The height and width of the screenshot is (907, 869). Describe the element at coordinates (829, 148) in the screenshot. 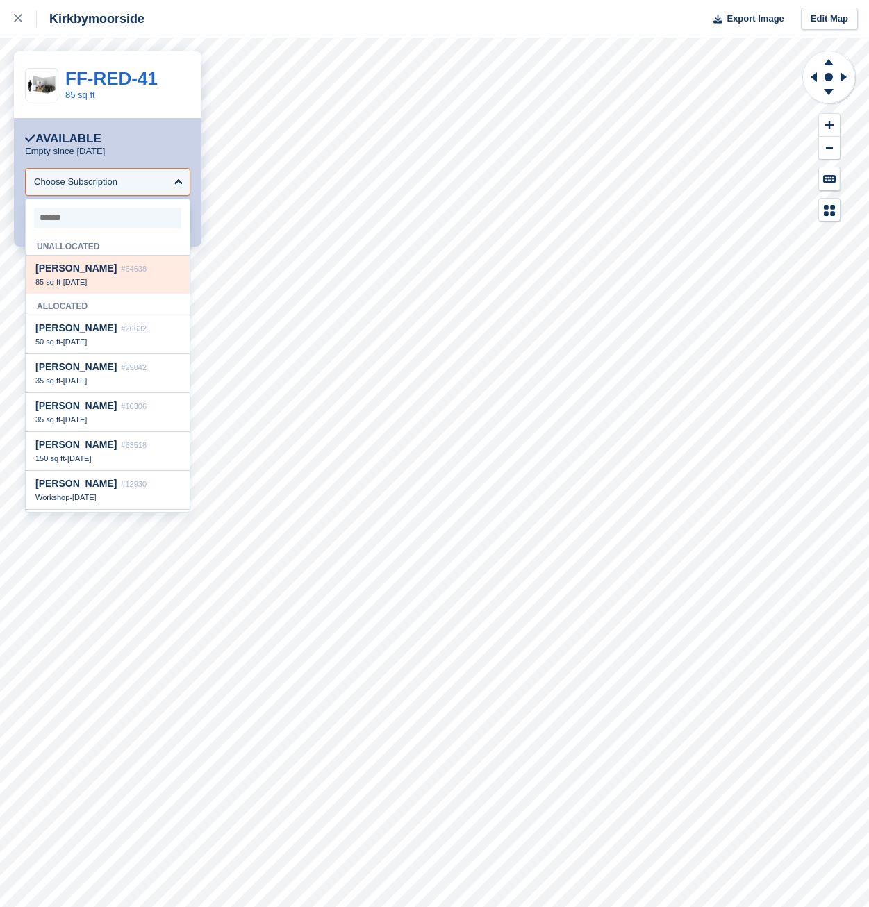

I see `button: Zoom Out` at that location.